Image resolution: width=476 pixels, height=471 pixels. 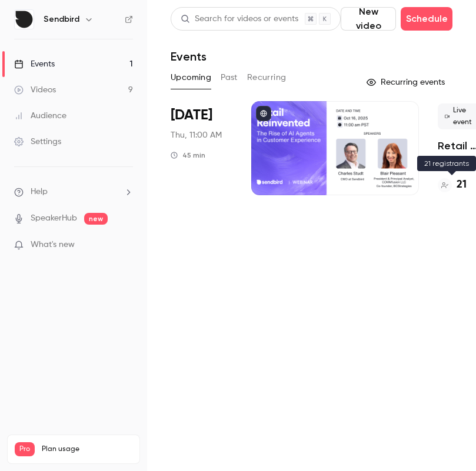 What do you see at coordinates (38, 142) in the screenshot?
I see `div: Settings` at bounding box center [38, 142].